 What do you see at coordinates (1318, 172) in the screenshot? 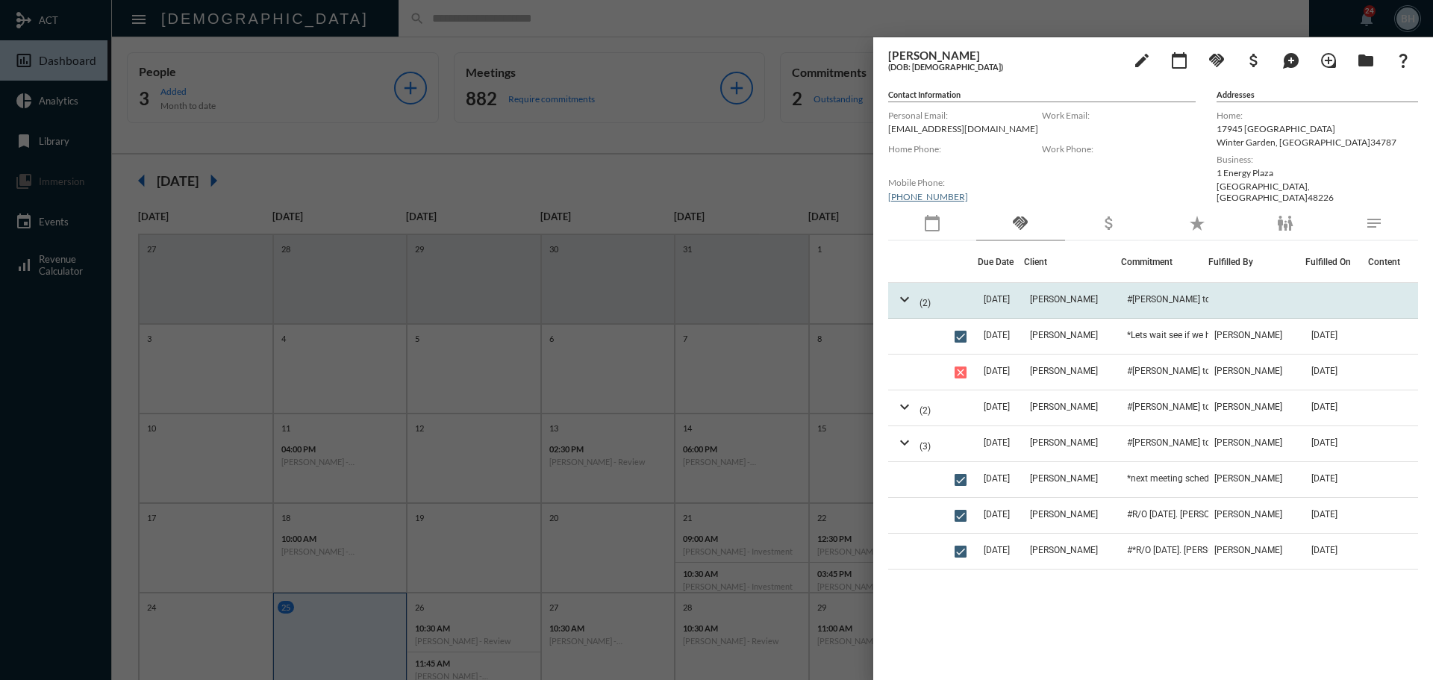
I see `p: 1 Energy Plaza` at bounding box center [1318, 172].